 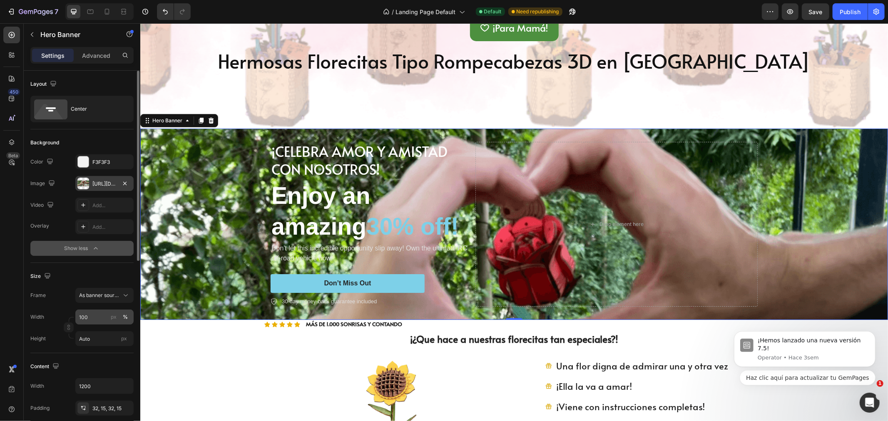 I want to click on span: Save, so click(x=816, y=12).